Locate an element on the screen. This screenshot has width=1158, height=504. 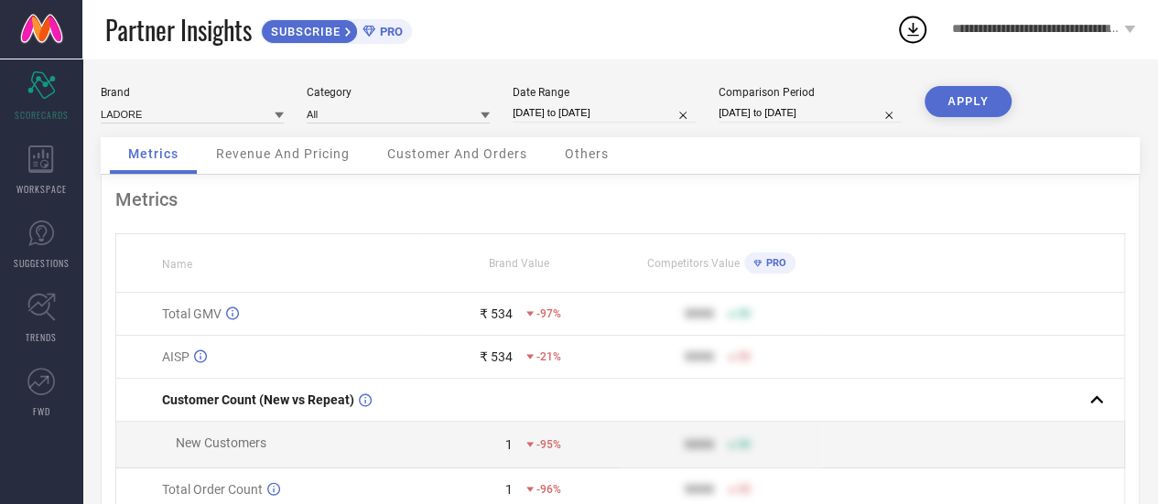
div: Comparison Period is located at coordinates (810, 92).